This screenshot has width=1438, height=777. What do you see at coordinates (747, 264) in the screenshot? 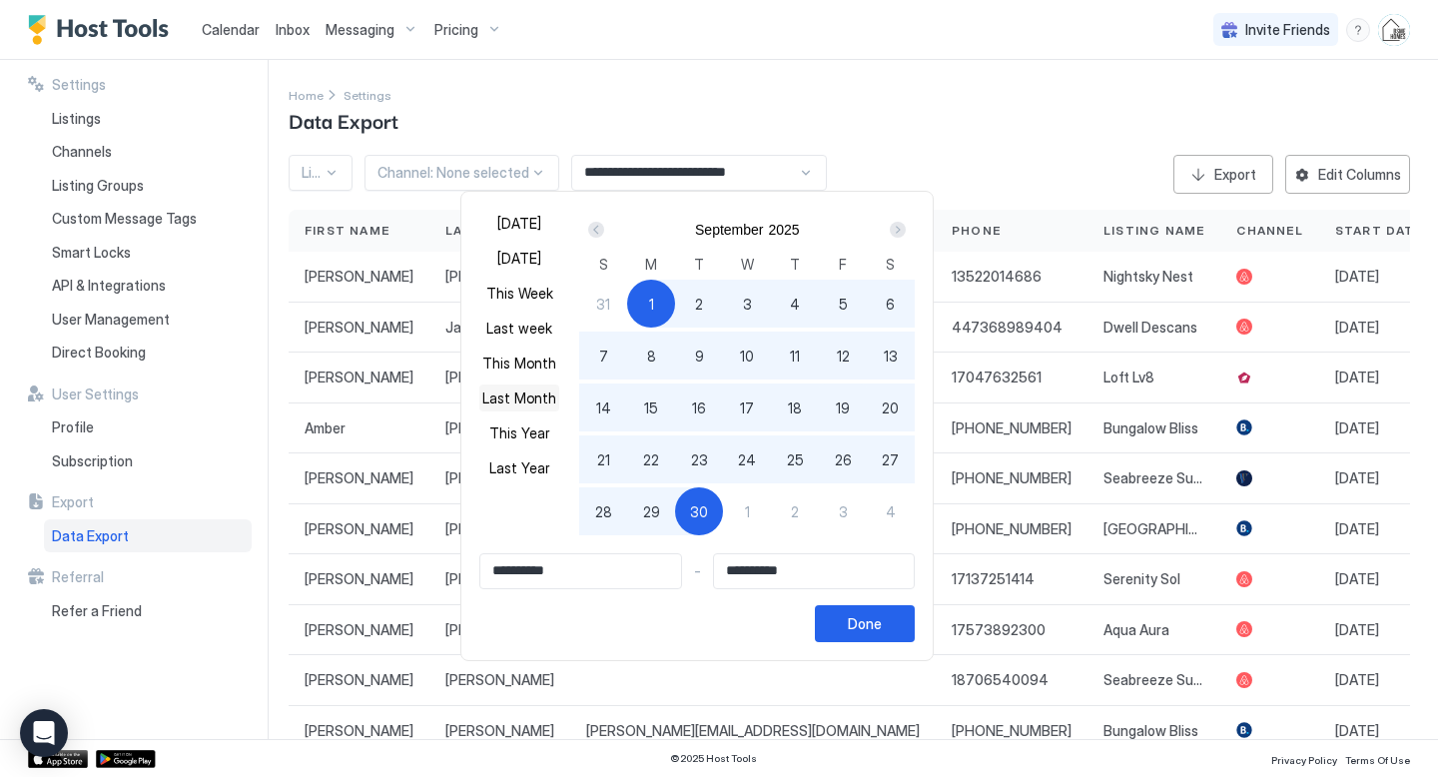
I see `span: W` at bounding box center [747, 264].